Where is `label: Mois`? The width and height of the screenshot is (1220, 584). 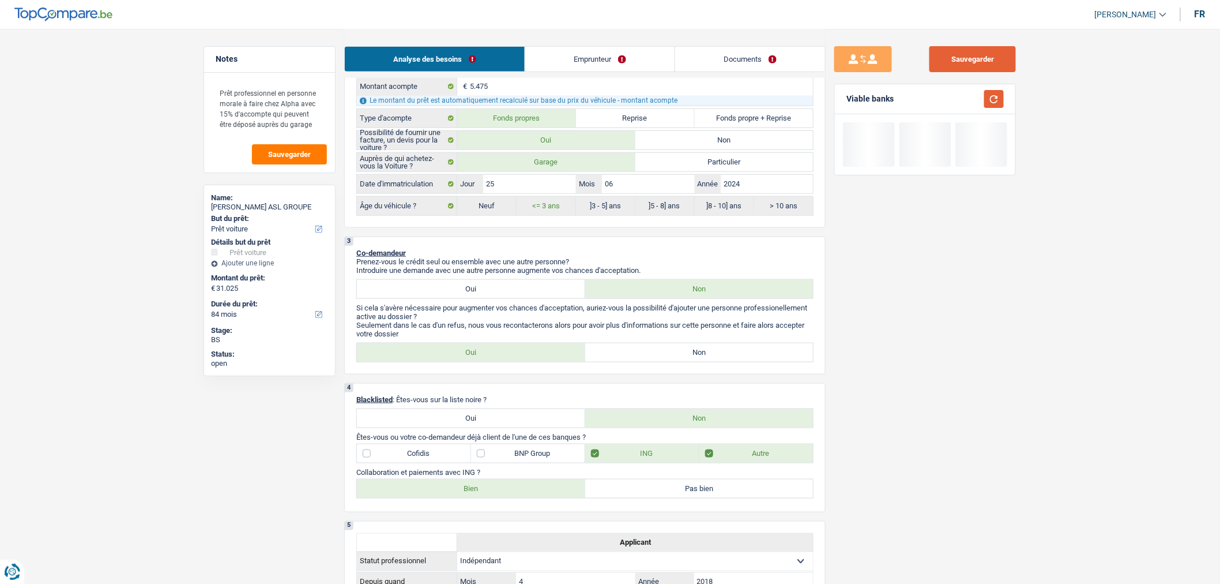 label: Mois is located at coordinates (589, 184).